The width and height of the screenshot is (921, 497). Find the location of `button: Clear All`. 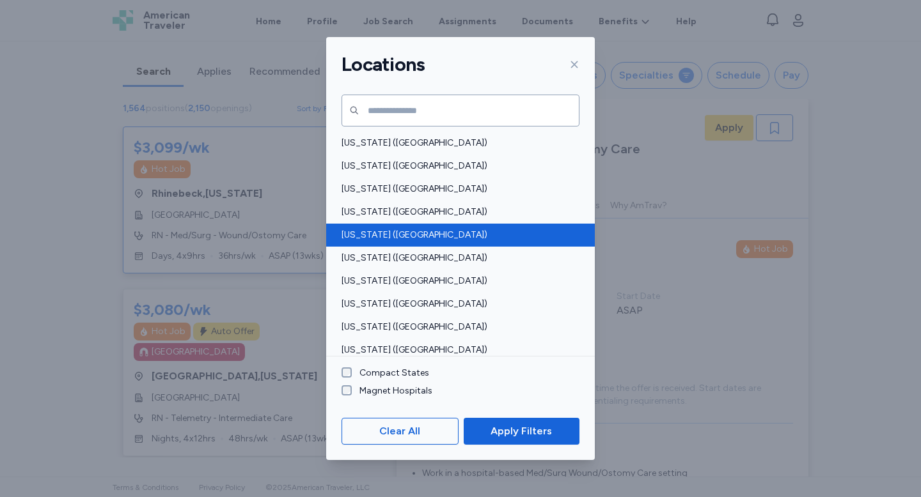

button: Clear All is located at coordinates (400, 432).